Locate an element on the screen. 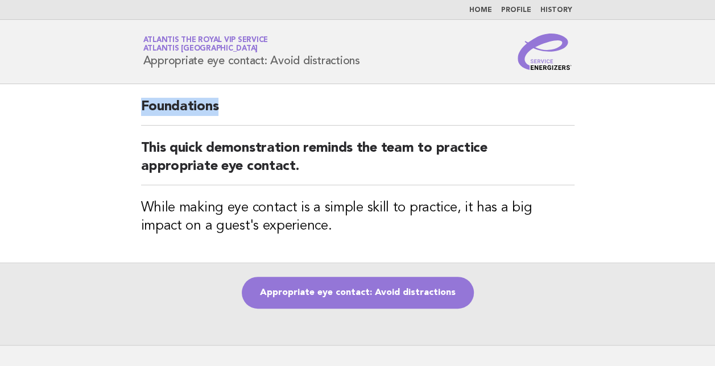 This screenshot has width=715, height=366. a: History is located at coordinates (556, 10).